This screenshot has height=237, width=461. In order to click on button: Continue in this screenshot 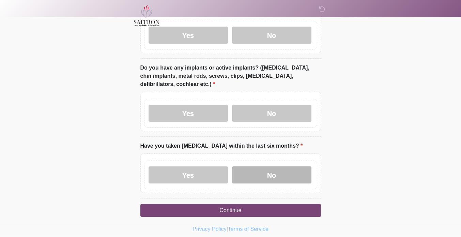, I will do `click(231, 210)`.